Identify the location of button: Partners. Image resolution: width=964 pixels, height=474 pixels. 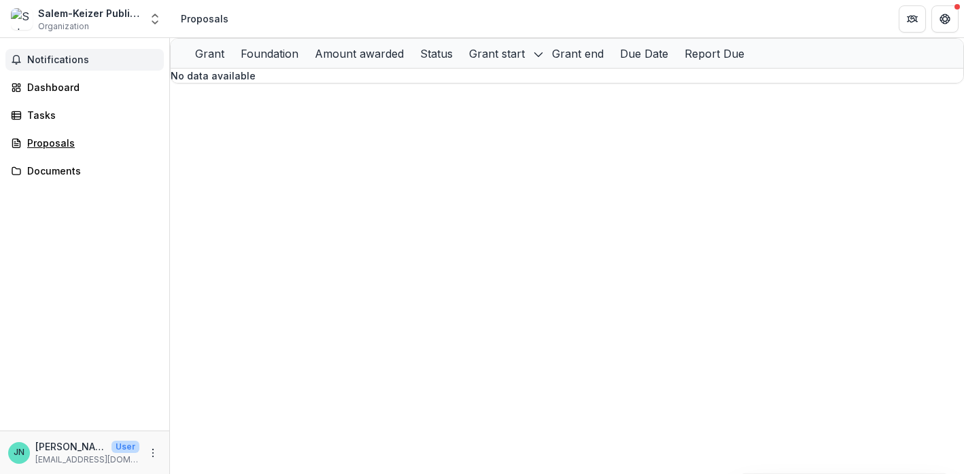
(912, 19).